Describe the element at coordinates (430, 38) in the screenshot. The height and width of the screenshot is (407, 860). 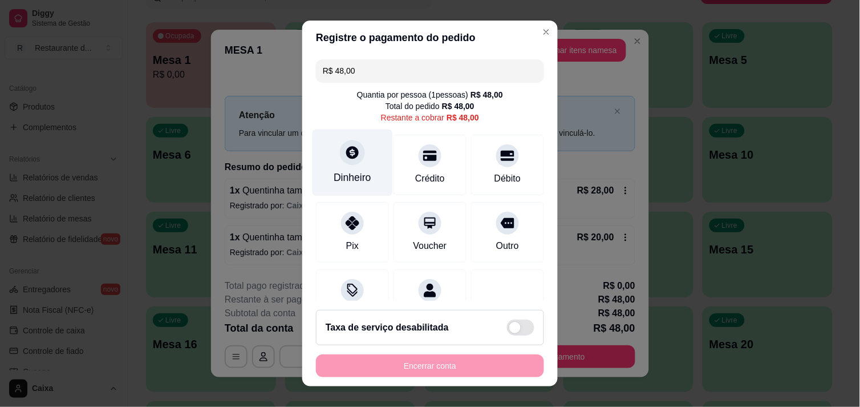
I see `header: Registre o pagamento do pedido` at that location.